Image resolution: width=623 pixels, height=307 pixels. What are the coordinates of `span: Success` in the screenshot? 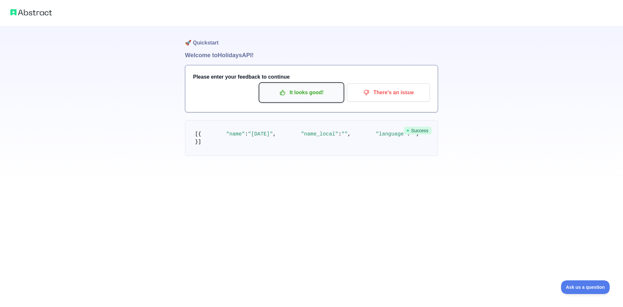 It's located at (418, 130).